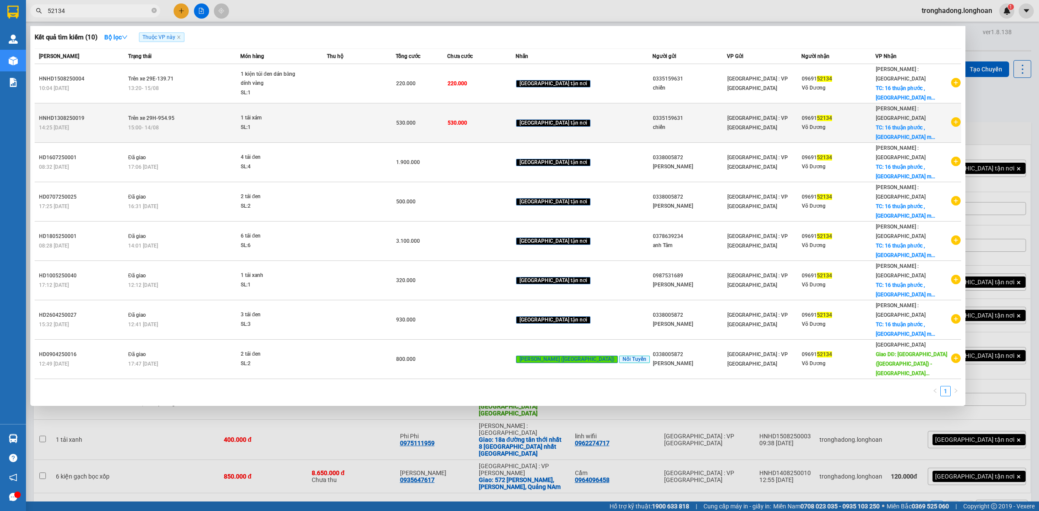 The height and width of the screenshot is (511, 1039). Describe the element at coordinates (335, 56) in the screenshot. I see `span: Thu hộ` at that location.